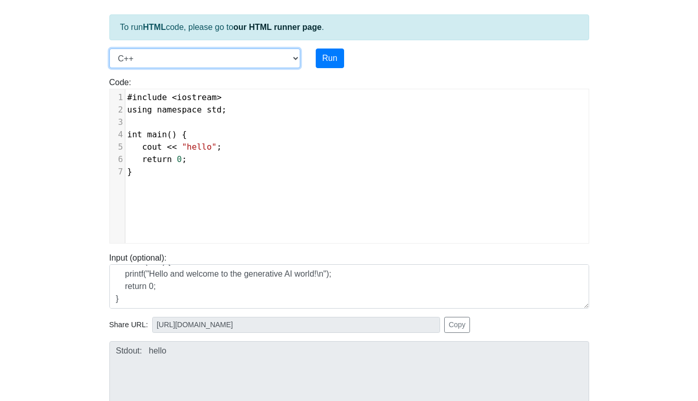  What do you see at coordinates (140, 109) in the screenshot?
I see `span: using` at bounding box center [140, 109].